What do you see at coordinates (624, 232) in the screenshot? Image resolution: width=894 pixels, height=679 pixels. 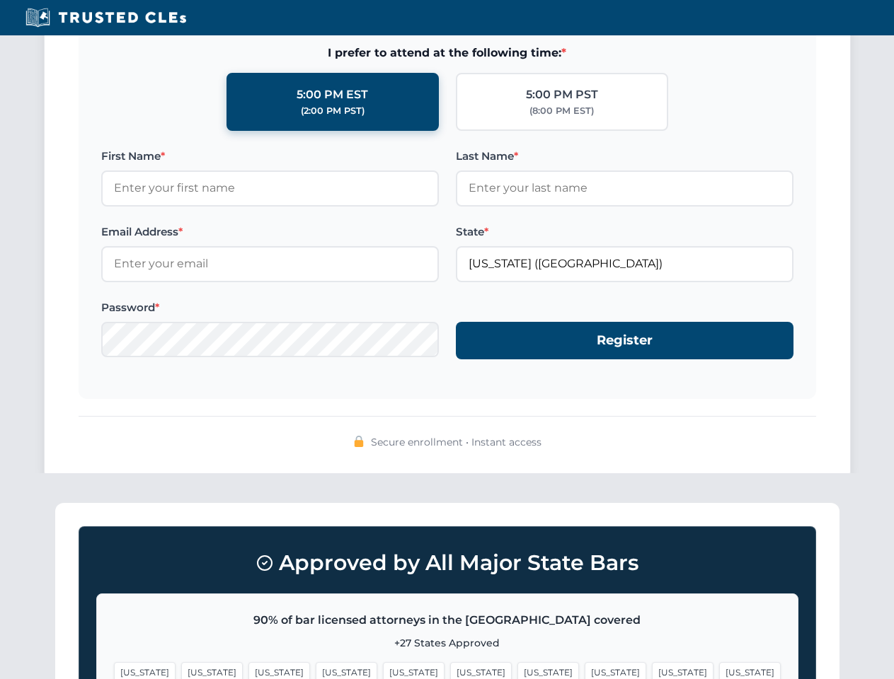 I see `label: State` at bounding box center [624, 232].